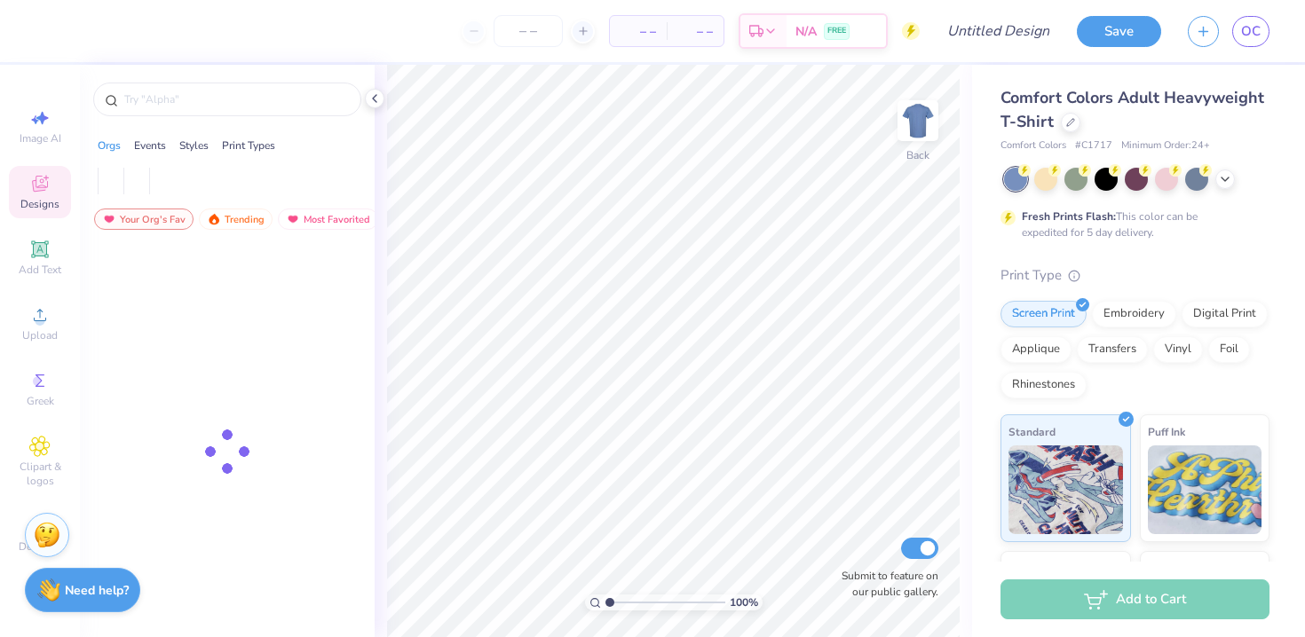 This screenshot has width=1305, height=637. Describe the element at coordinates (97, 590) in the screenshot. I see `strong: Need help?` at that location.